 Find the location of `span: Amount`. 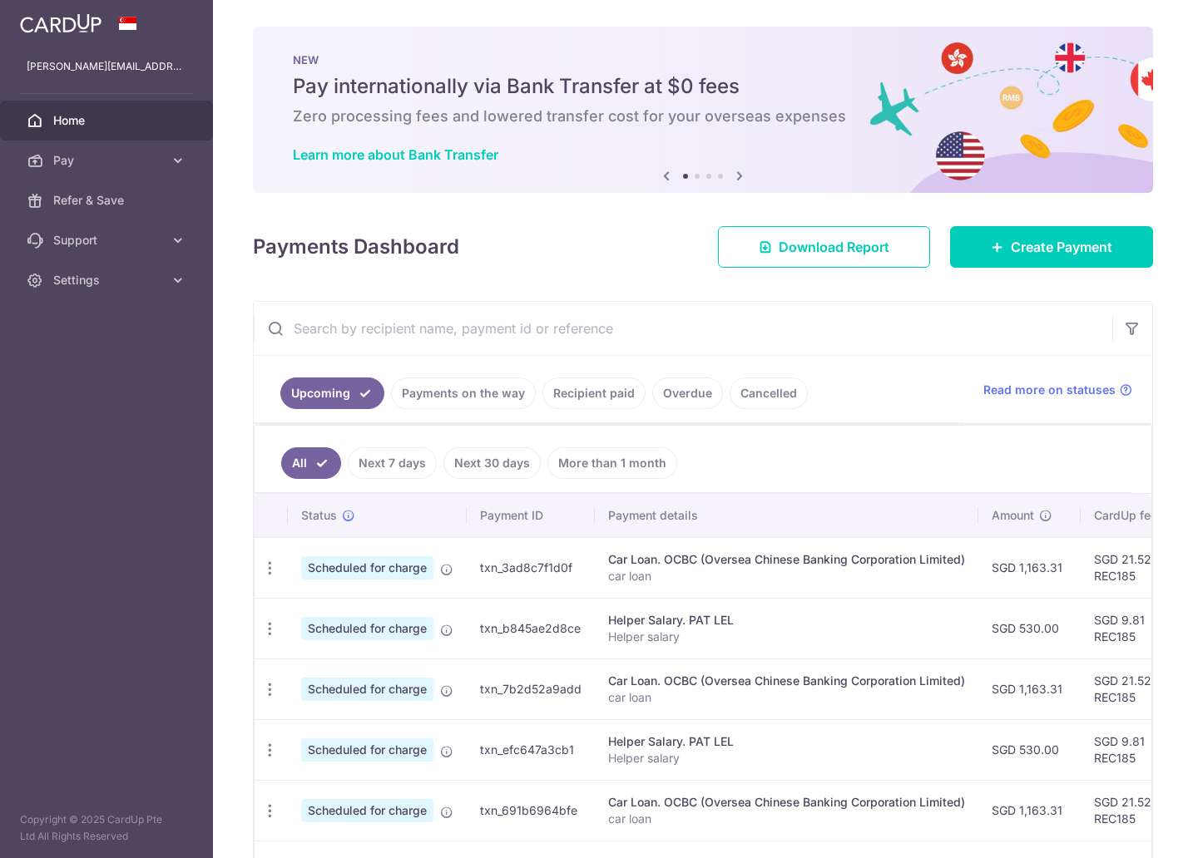

span: Amount is located at coordinates (1012, 516).